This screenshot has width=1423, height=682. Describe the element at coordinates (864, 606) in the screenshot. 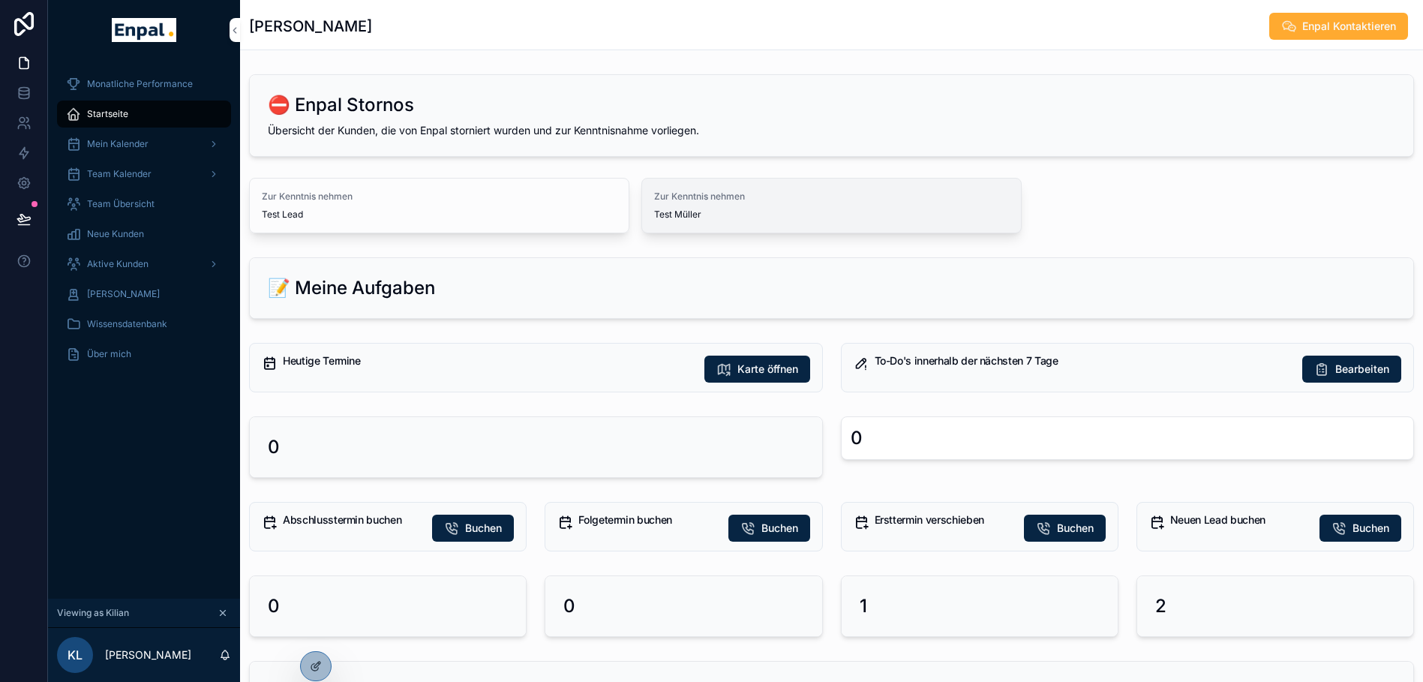

I see `h2: 1` at that location.